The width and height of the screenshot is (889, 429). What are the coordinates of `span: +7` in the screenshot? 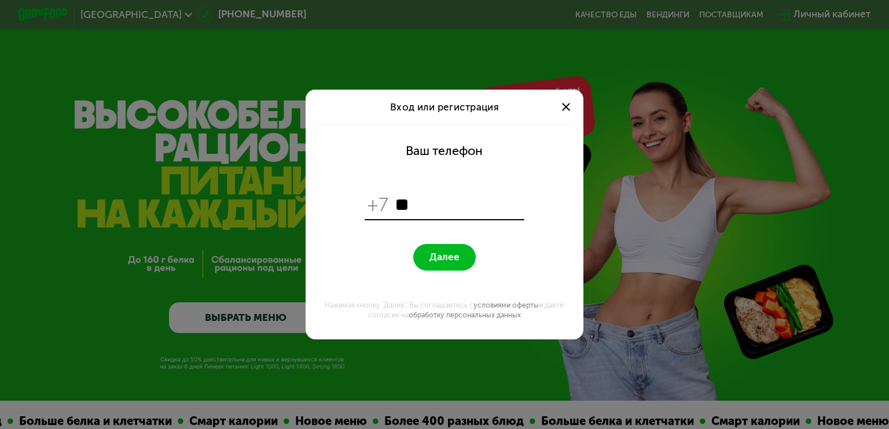 It's located at (379, 205).